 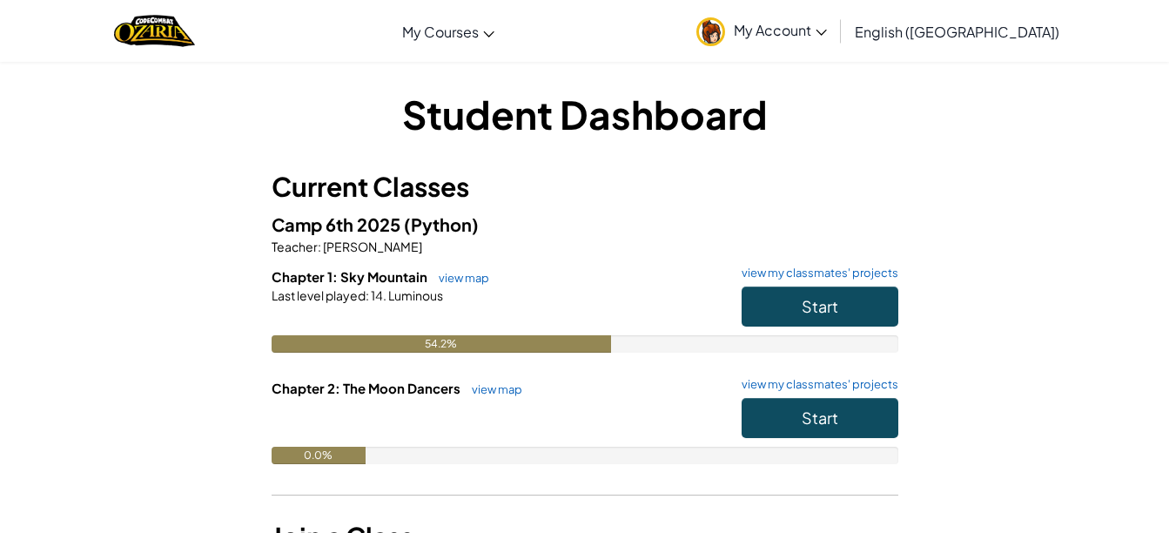 What do you see at coordinates (441, 224) in the screenshot?
I see `span: (Python)` at bounding box center [441, 224].